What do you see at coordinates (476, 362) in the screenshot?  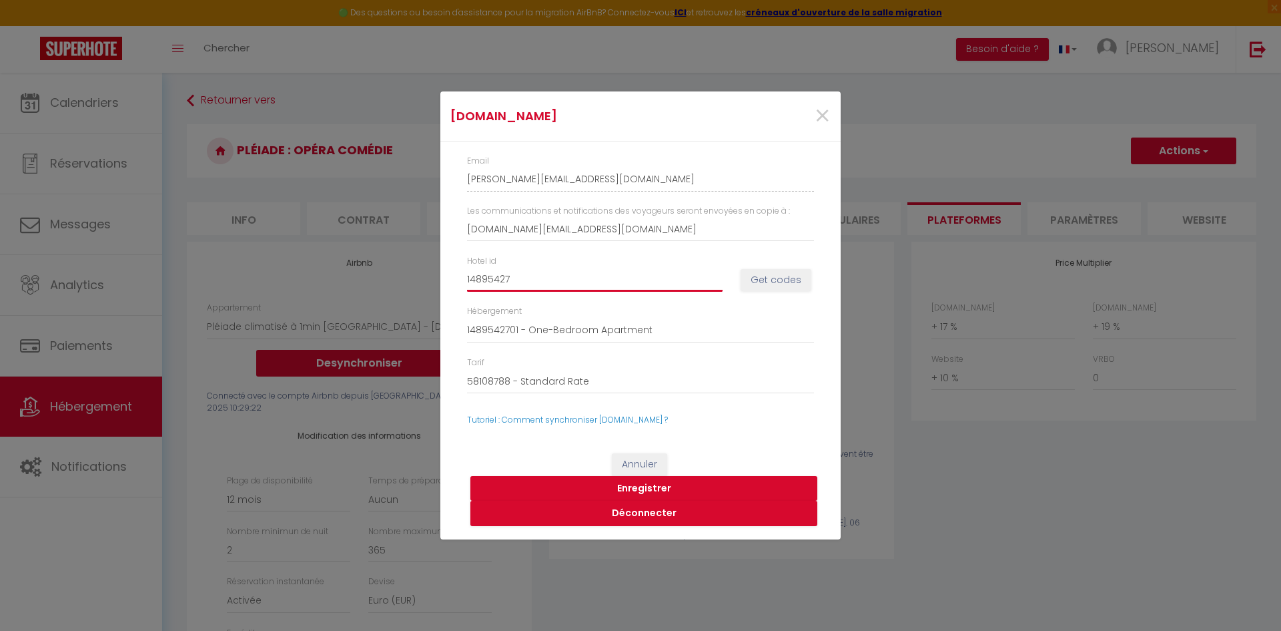 I see `label: Tarif` at bounding box center [476, 362].